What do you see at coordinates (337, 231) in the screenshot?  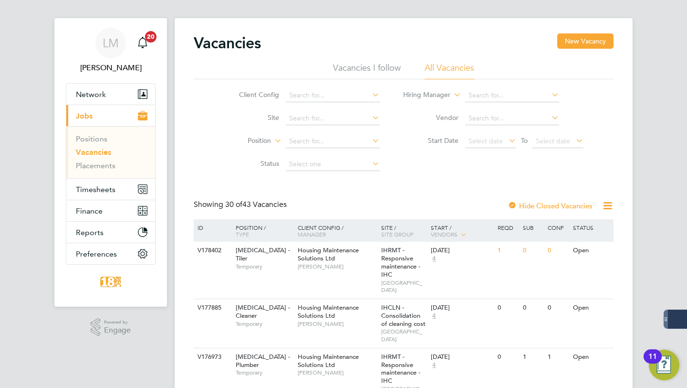 I see `div: Client Config /` at bounding box center [337, 231].